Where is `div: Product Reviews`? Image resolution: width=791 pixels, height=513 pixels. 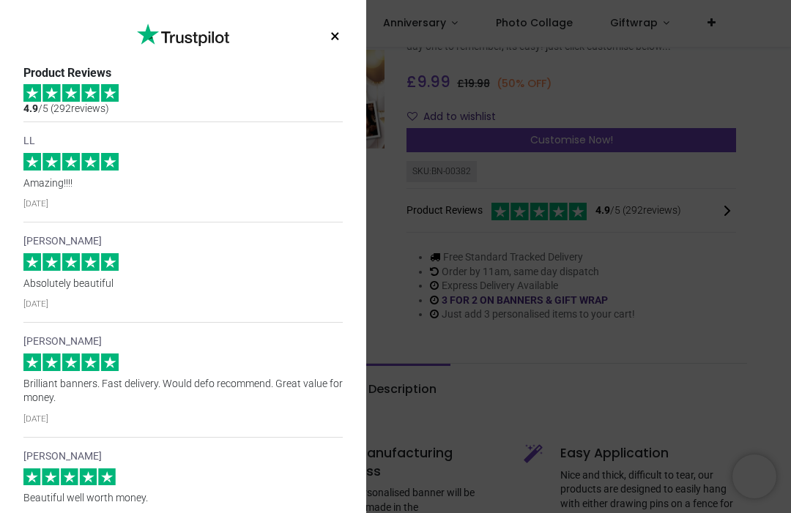
div: Product Reviews is located at coordinates (183, 73).